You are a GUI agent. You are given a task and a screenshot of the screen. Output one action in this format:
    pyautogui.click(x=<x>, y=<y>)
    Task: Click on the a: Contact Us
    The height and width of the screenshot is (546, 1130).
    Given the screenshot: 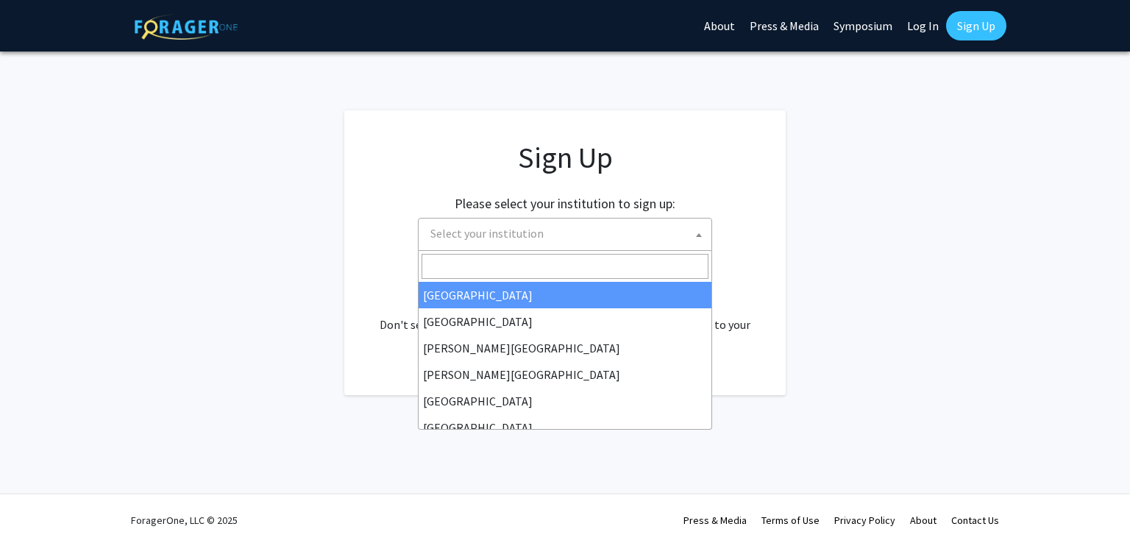 What is the action you would take?
    pyautogui.click(x=975, y=520)
    